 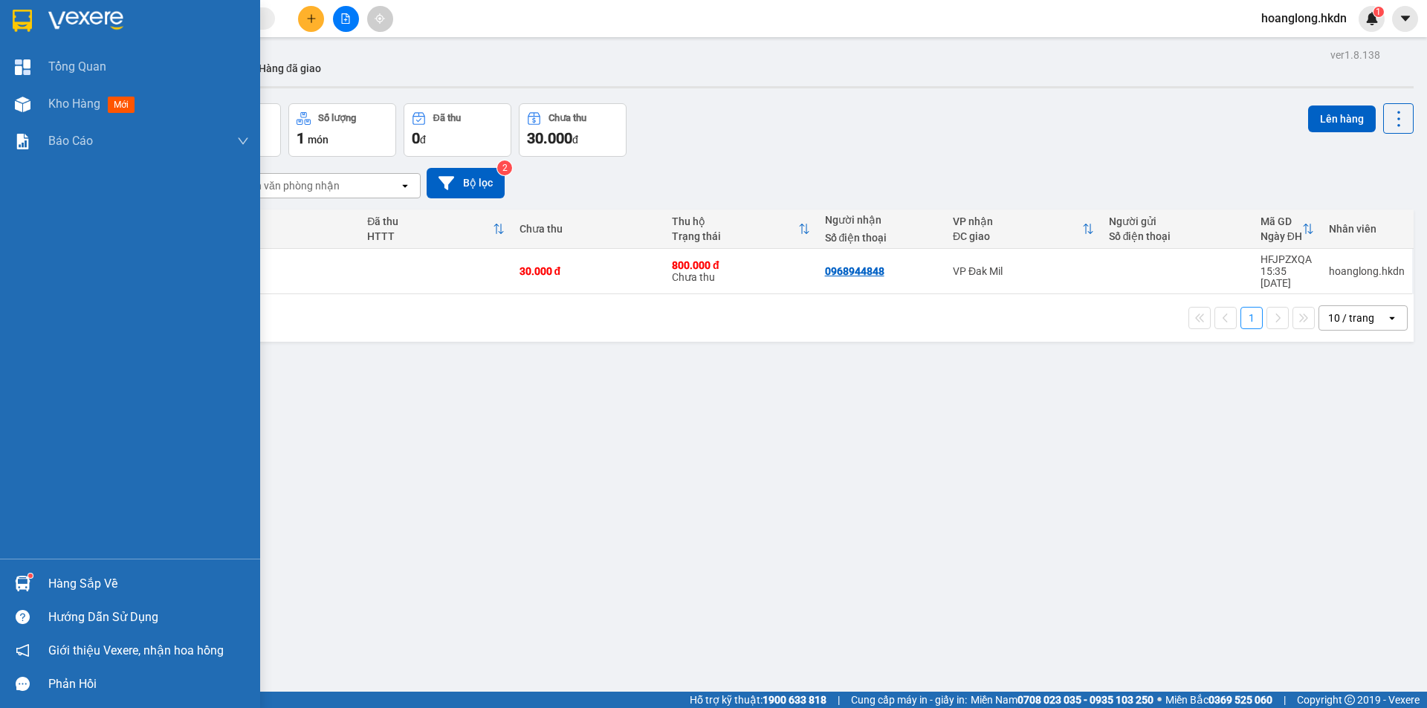 I want to click on div: Số lượng, so click(x=337, y=118).